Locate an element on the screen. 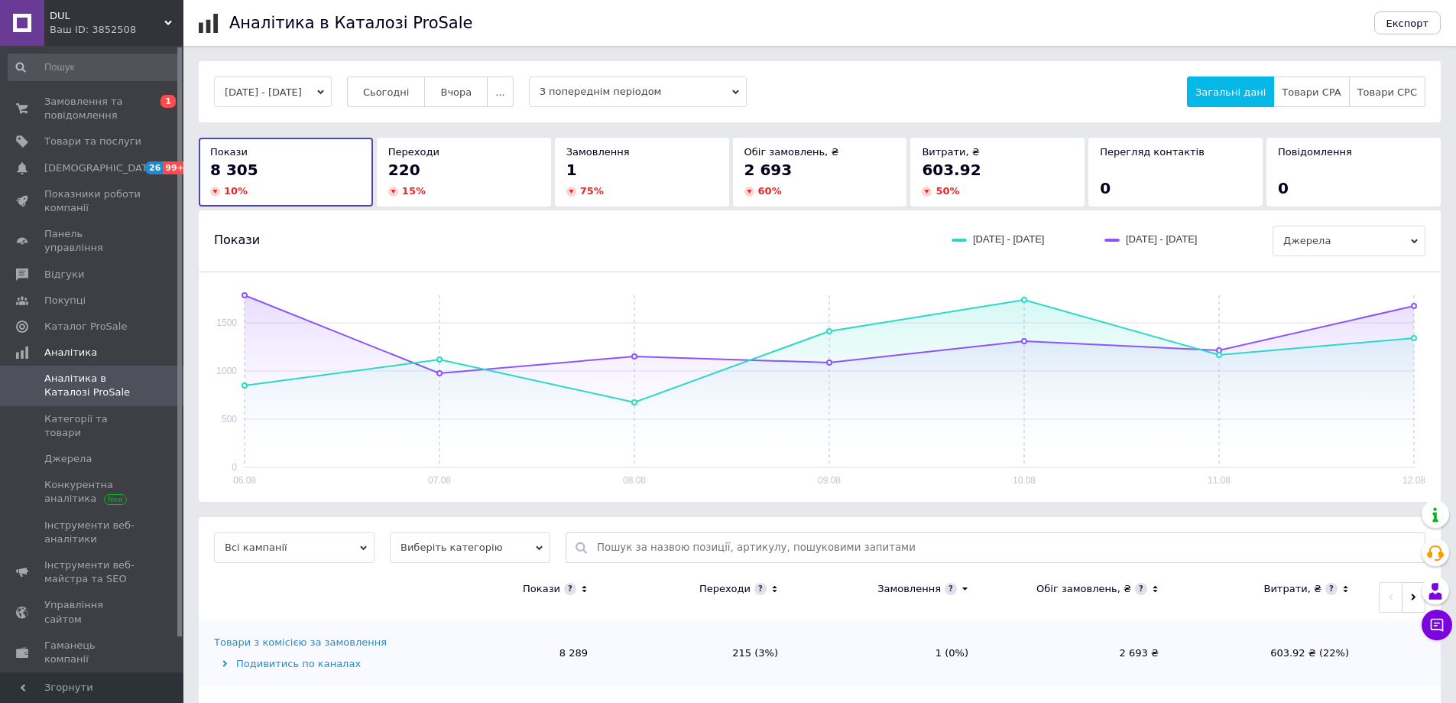  span: Гаманець компанії is located at coordinates (92, 652).